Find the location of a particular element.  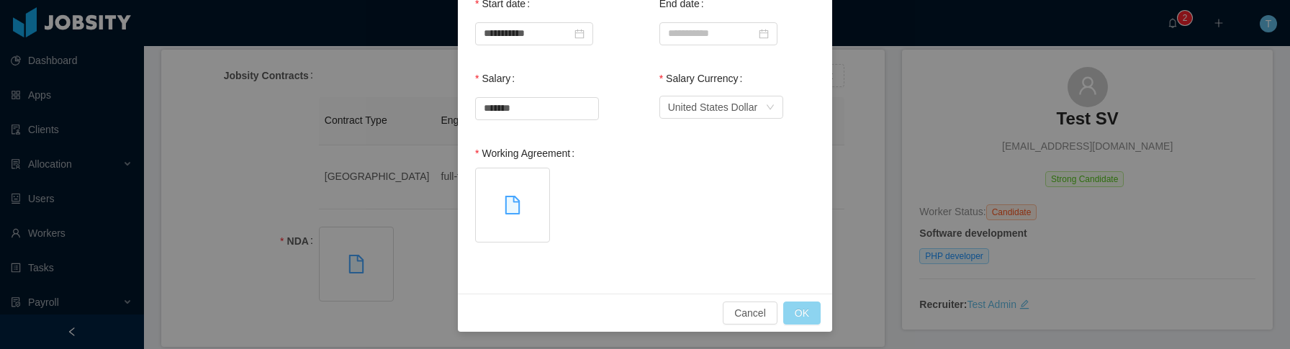

i: icon: down is located at coordinates (770, 108).